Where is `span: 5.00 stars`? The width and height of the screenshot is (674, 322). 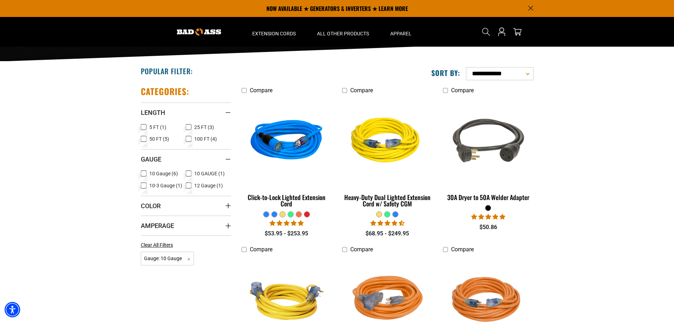 span: 5.00 stars is located at coordinates (488, 217).